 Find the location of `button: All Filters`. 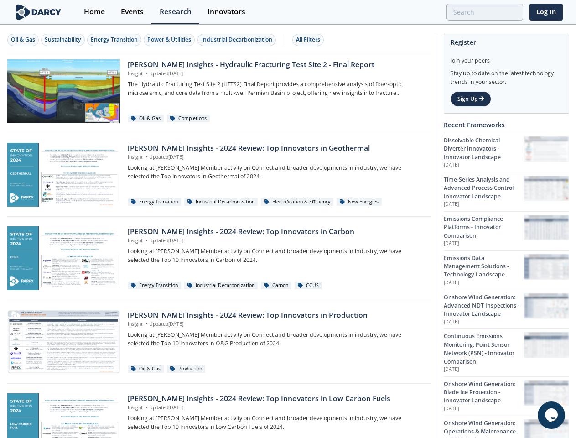

button: All Filters is located at coordinates (308, 40).